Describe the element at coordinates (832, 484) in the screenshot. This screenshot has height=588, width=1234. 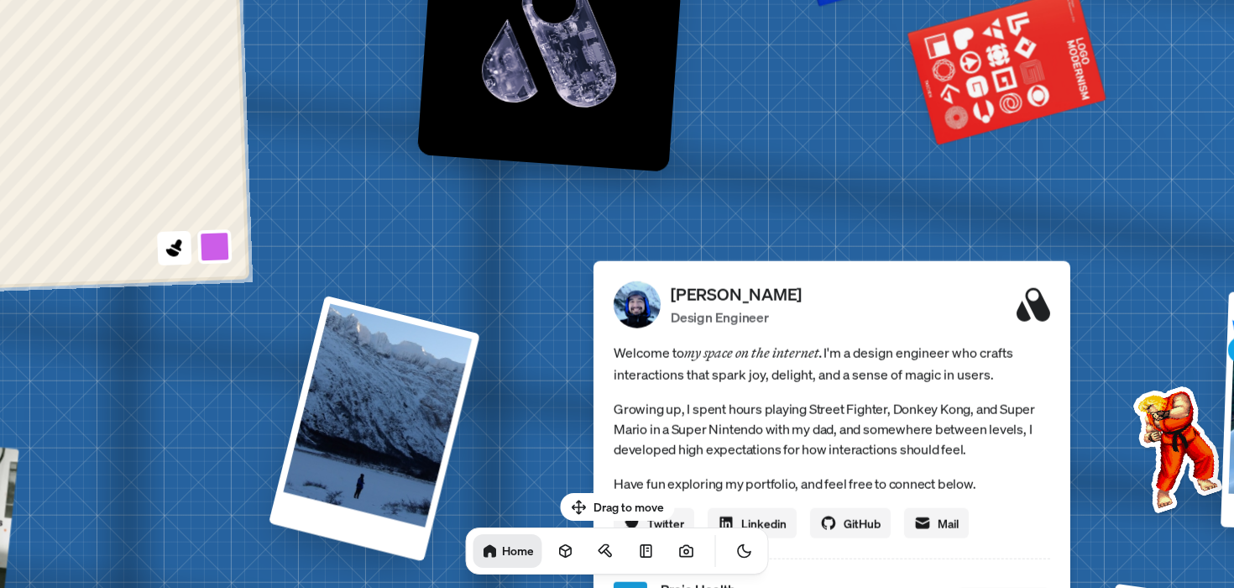
I see `p: Have fun exploring my portfolio, and feel free to connect below.` at that location.